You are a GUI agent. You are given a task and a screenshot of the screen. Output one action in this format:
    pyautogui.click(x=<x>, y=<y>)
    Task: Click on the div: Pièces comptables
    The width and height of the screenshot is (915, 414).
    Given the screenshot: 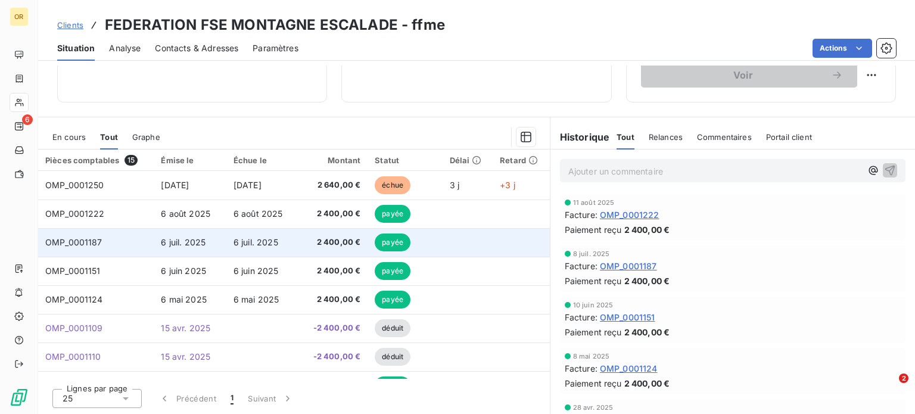 What is the action you would take?
    pyautogui.click(x=96, y=160)
    